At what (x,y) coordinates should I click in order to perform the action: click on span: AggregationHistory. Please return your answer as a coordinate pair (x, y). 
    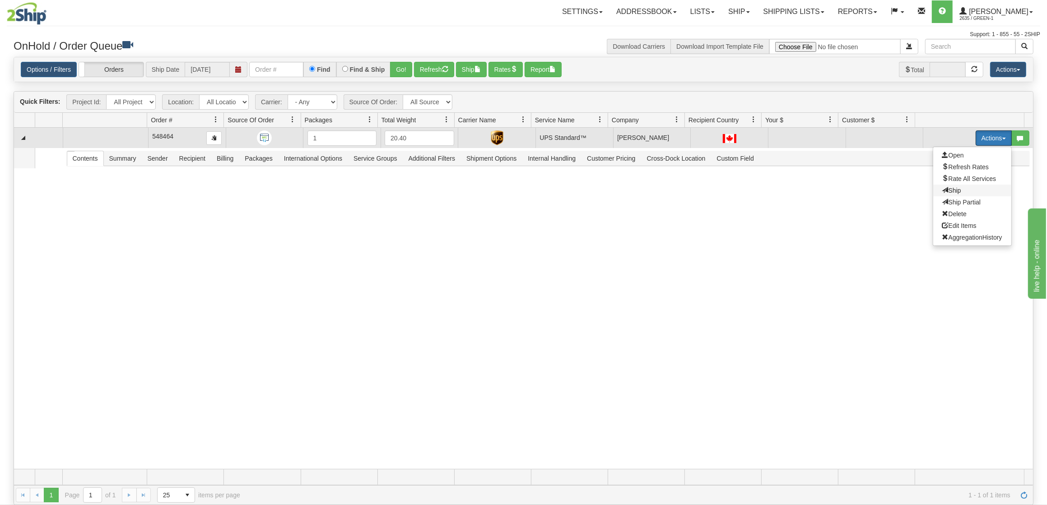
    Looking at the image, I should click on (972, 237).